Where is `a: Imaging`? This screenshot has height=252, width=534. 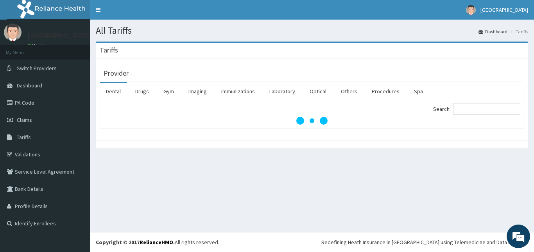 a: Imaging is located at coordinates (198, 91).